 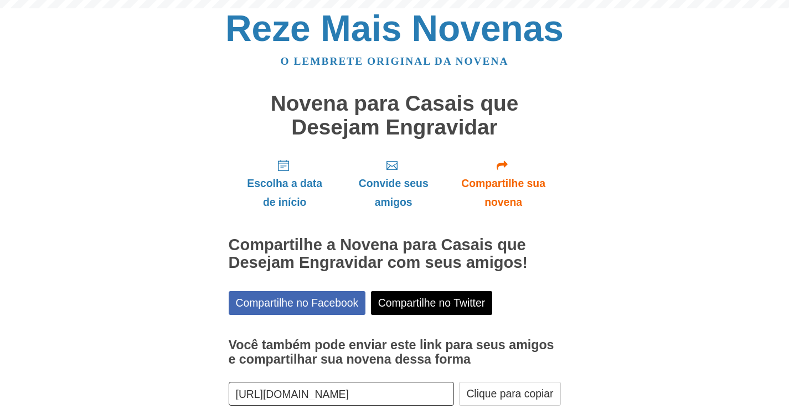 What do you see at coordinates (509, 394) in the screenshot?
I see `font: Clique para copiar` at bounding box center [509, 394].